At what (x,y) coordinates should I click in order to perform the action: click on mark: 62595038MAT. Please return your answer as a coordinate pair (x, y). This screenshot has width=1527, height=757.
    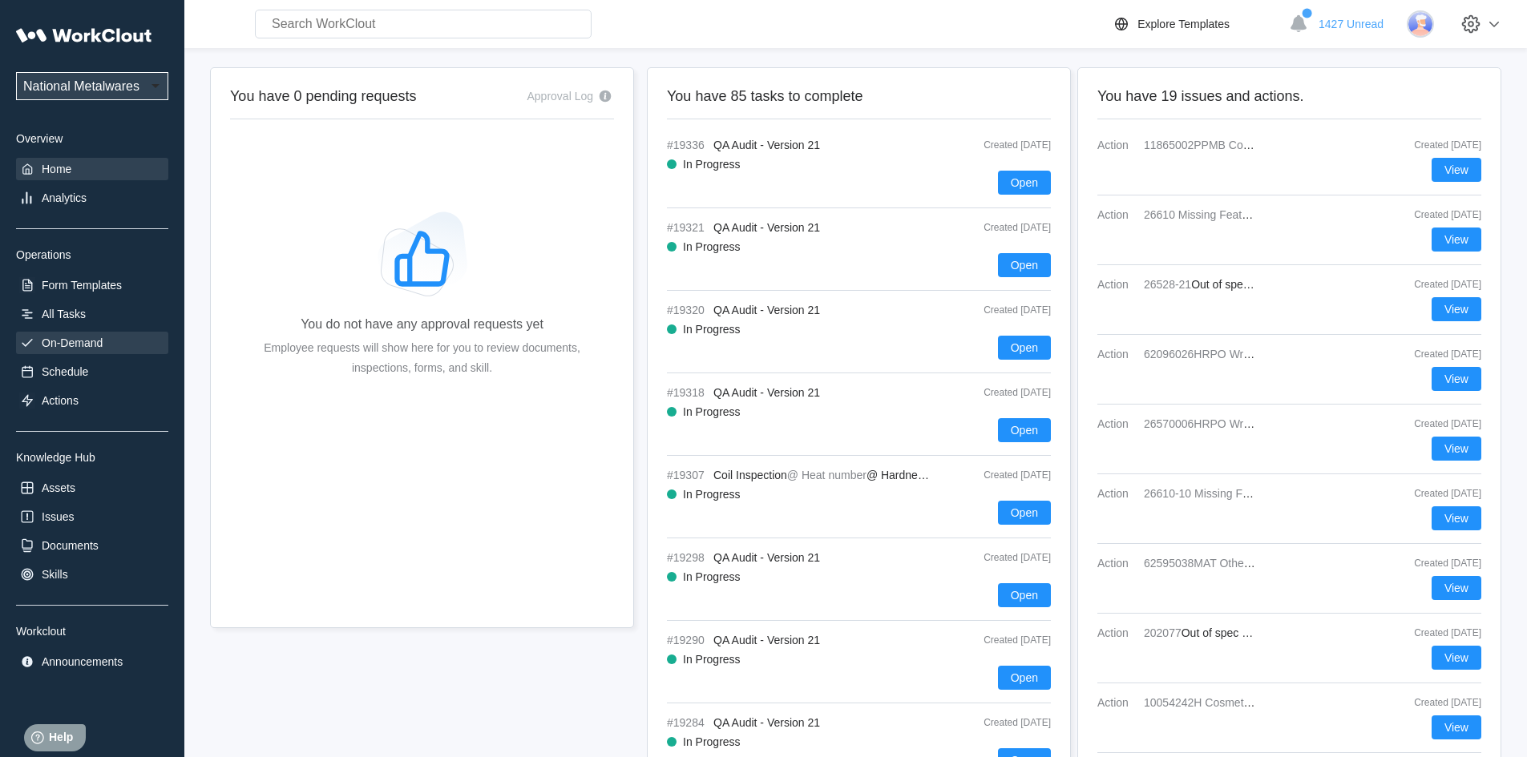
    Looking at the image, I should click on (1180, 563).